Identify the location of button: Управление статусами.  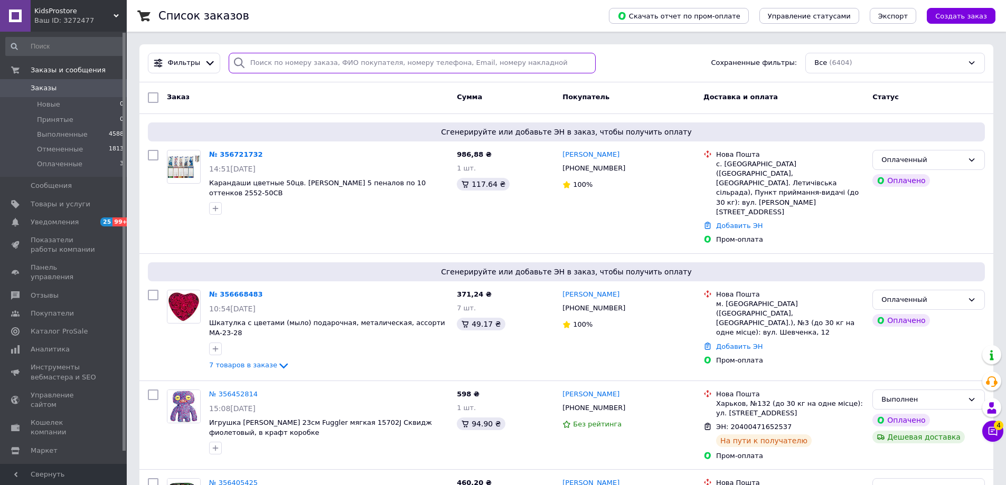
(809, 16).